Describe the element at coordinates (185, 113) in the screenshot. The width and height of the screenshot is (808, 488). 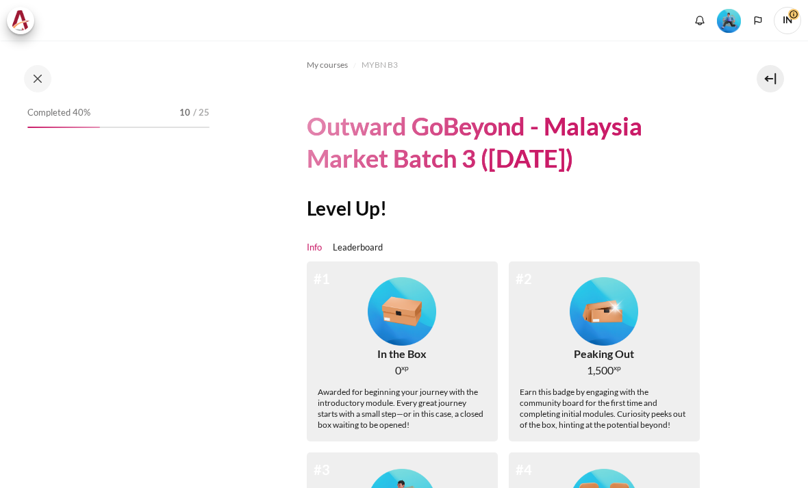
I see `span: 10` at that location.